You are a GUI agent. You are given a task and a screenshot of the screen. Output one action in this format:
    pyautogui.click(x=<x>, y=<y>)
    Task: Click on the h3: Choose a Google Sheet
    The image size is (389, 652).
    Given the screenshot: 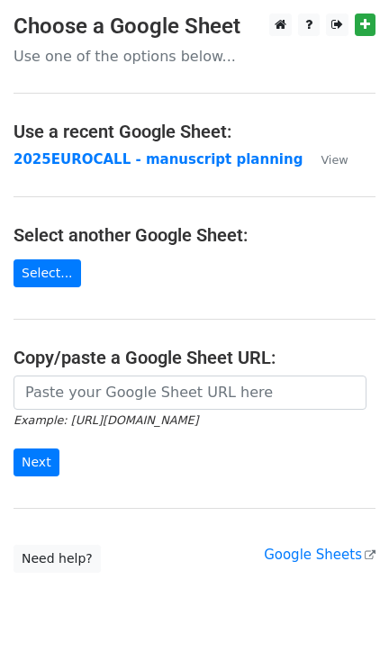 What is the action you would take?
    pyautogui.click(x=194, y=26)
    